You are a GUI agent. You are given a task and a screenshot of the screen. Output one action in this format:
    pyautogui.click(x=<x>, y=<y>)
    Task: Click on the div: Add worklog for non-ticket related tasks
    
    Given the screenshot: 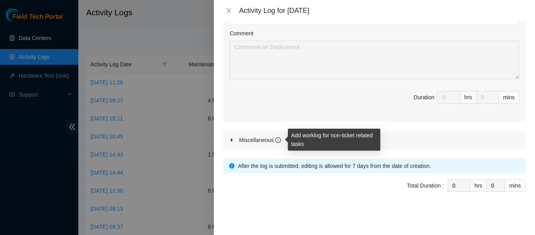 What is the action you would take?
    pyautogui.click(x=334, y=139)
    